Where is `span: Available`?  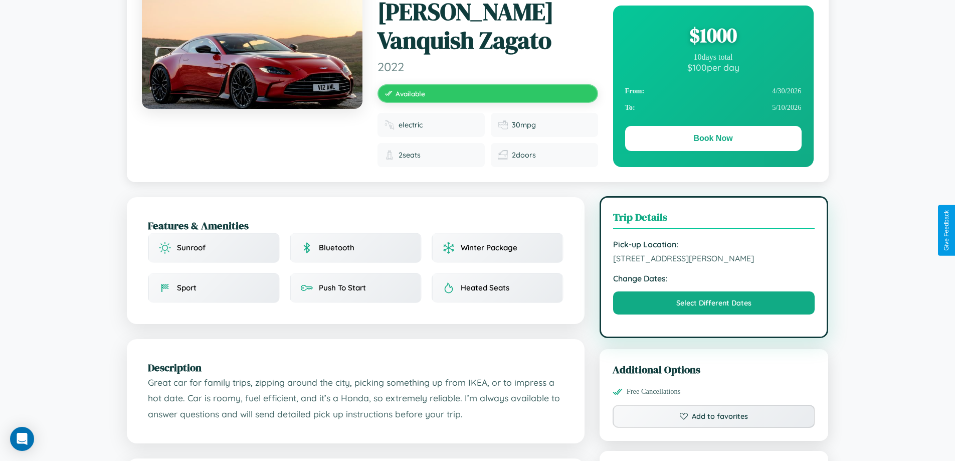 span: Available is located at coordinates (410, 93).